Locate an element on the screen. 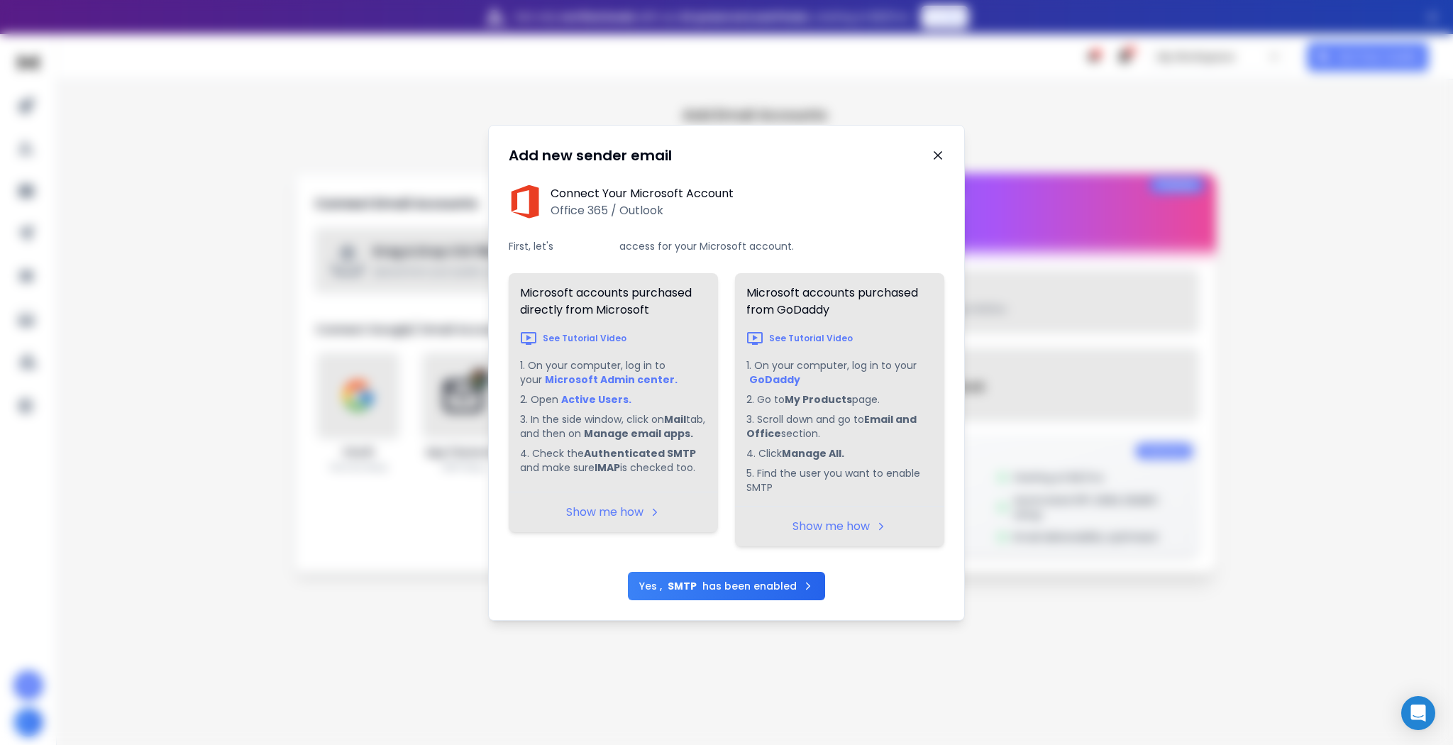  h1: Add new sender email is located at coordinates (590, 155).